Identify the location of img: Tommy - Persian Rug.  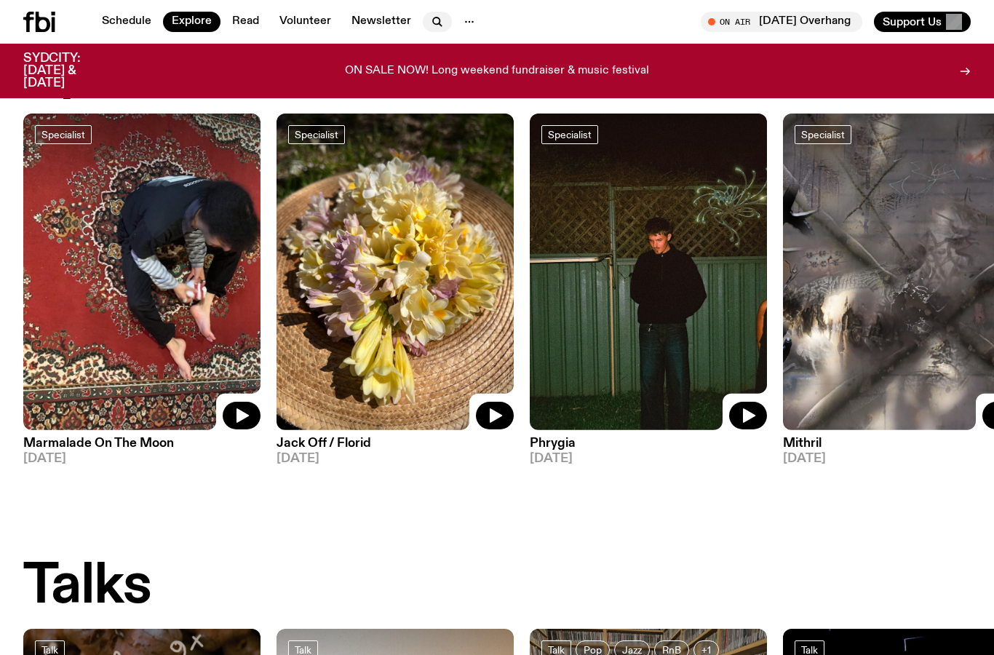
(142, 272).